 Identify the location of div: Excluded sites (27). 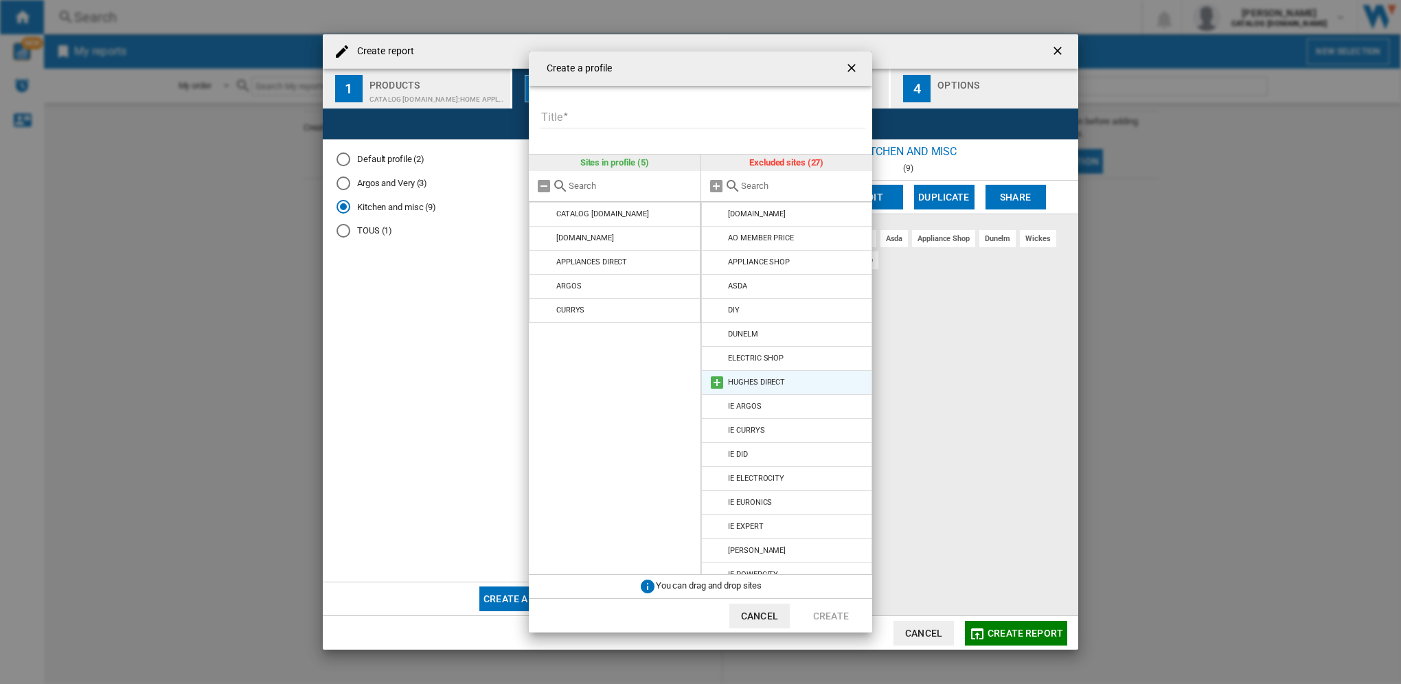
(787, 163).